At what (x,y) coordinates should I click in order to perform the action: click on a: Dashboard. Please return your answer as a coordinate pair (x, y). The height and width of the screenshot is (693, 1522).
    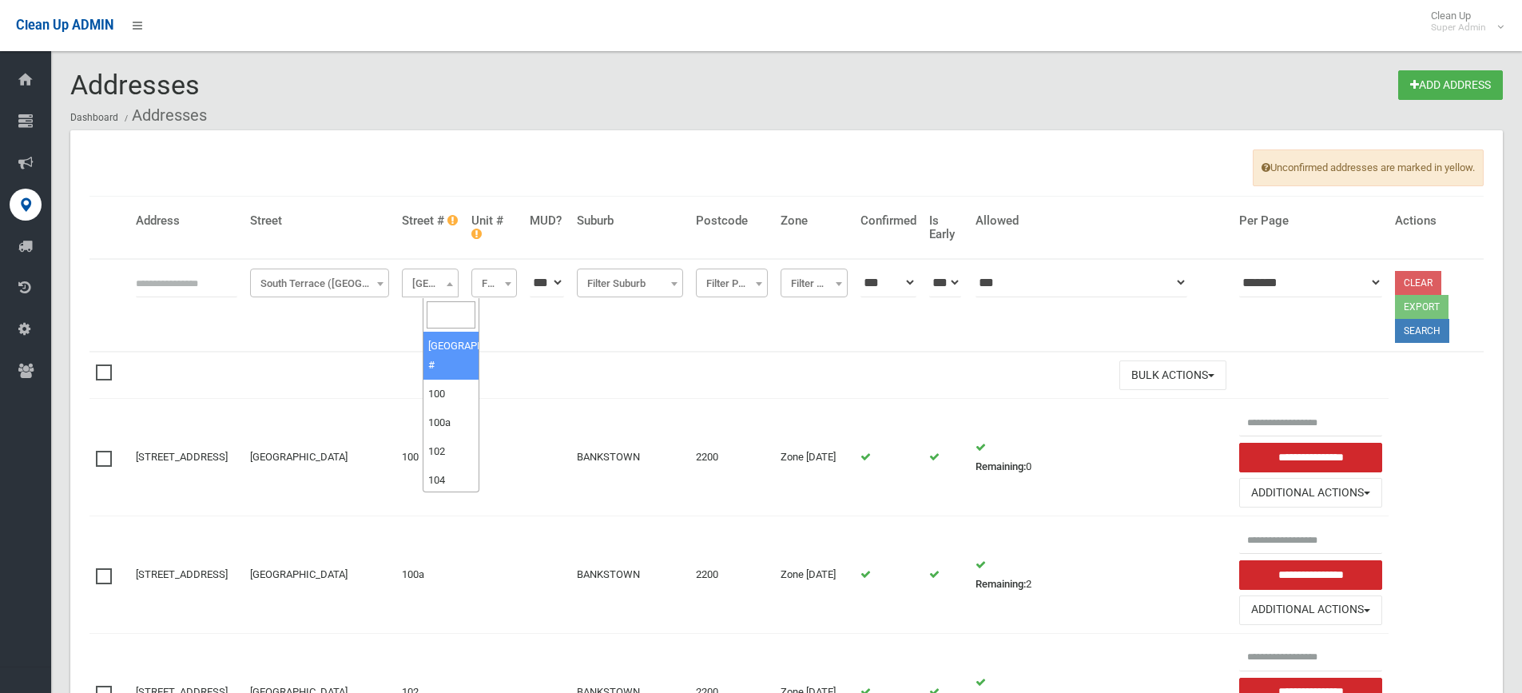
    Looking at the image, I should click on (94, 117).